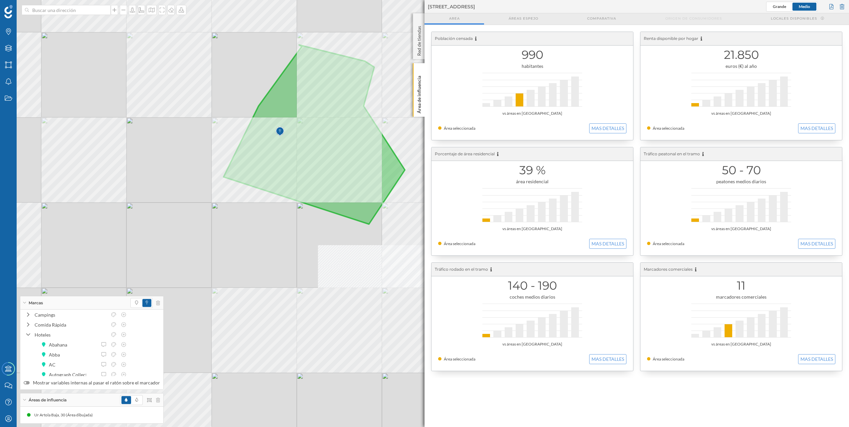 This screenshot has height=427, width=849. Describe the element at coordinates (741, 66) in the screenshot. I see `div: euros (€) al año` at that location.